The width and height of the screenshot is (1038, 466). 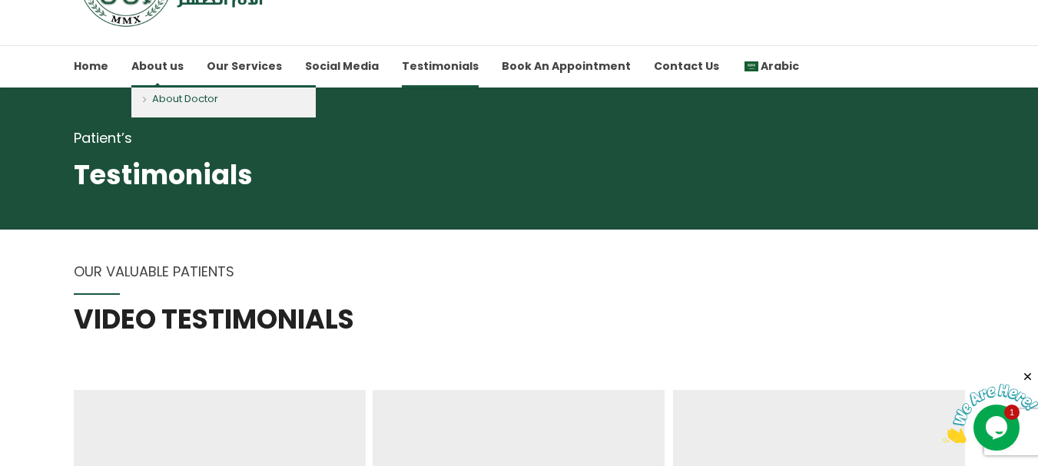 I want to click on div: Patient’s, so click(x=519, y=138).